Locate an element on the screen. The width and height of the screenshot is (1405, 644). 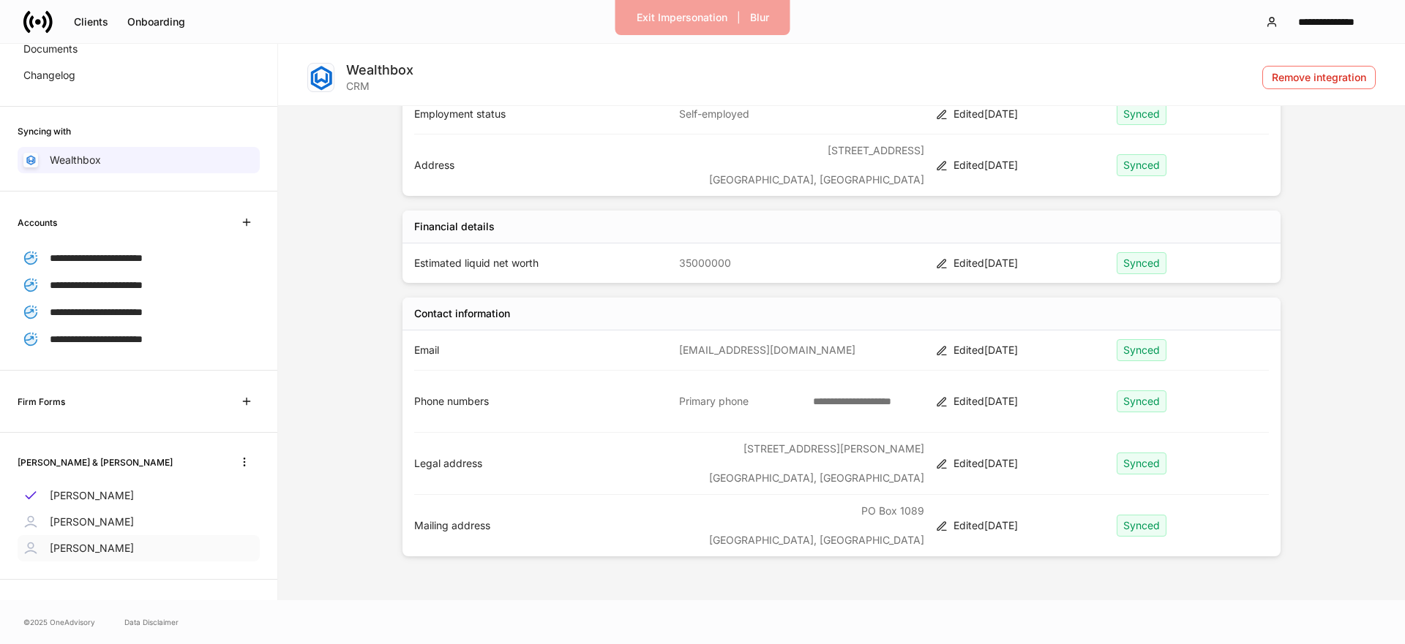
h6: Syncing with is located at coordinates (44, 131).